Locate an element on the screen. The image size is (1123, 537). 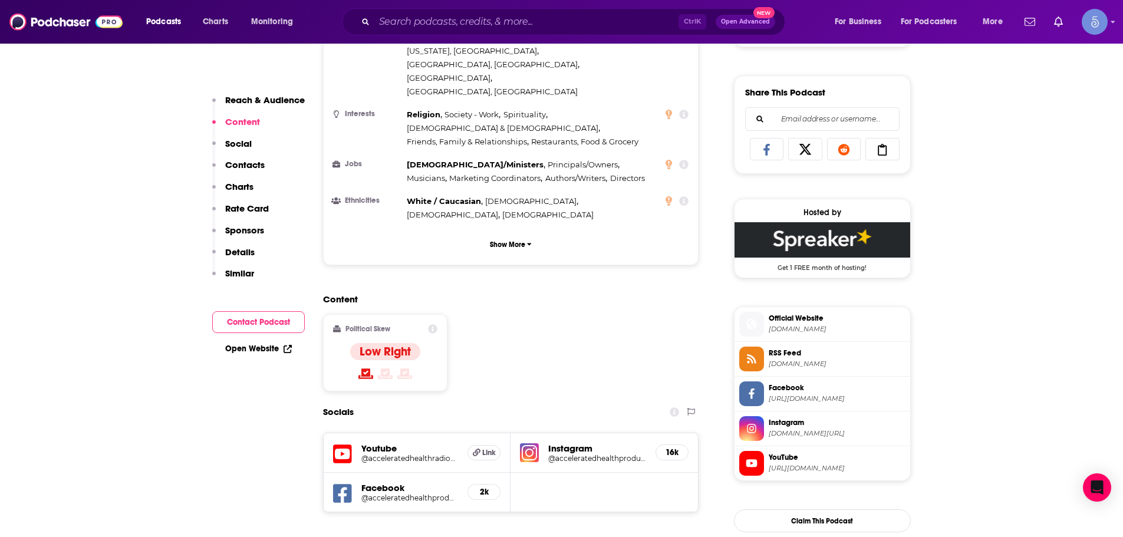
button: Reach & Audience is located at coordinates (258, 105).